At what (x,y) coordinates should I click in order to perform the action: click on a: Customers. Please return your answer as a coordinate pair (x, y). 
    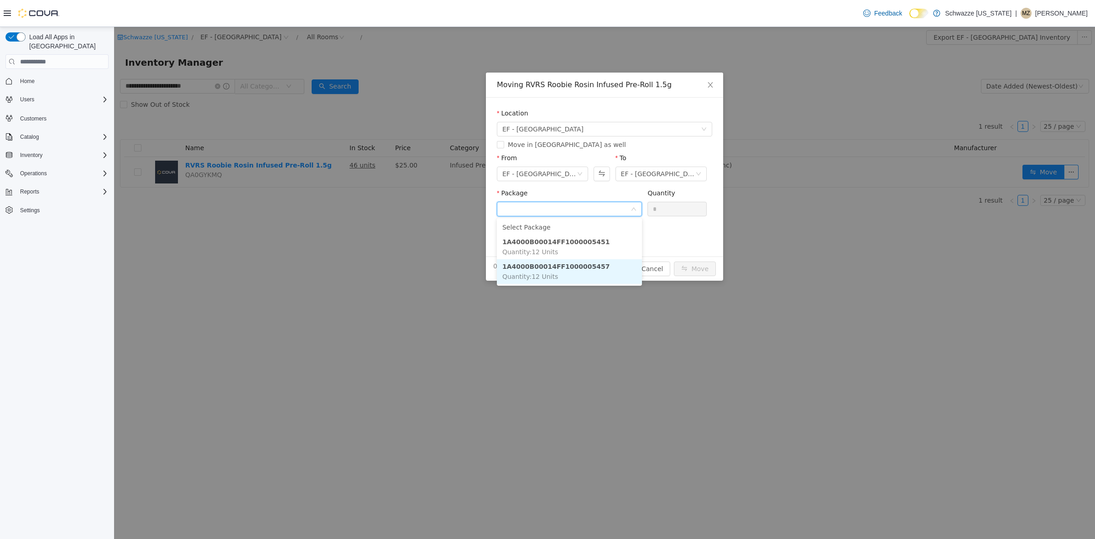
    Looking at the image, I should click on (33, 119).